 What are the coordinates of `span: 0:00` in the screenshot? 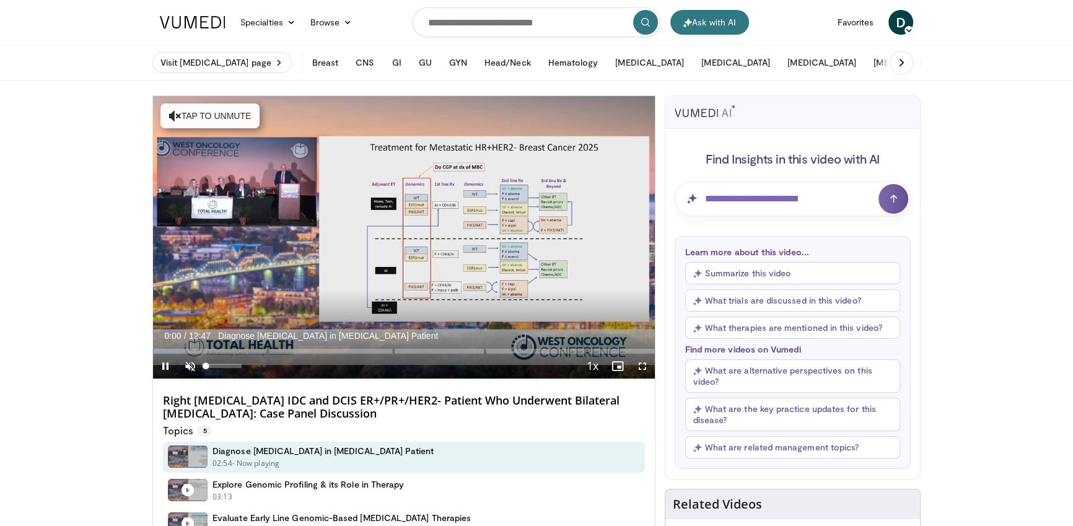 It's located at (172, 336).